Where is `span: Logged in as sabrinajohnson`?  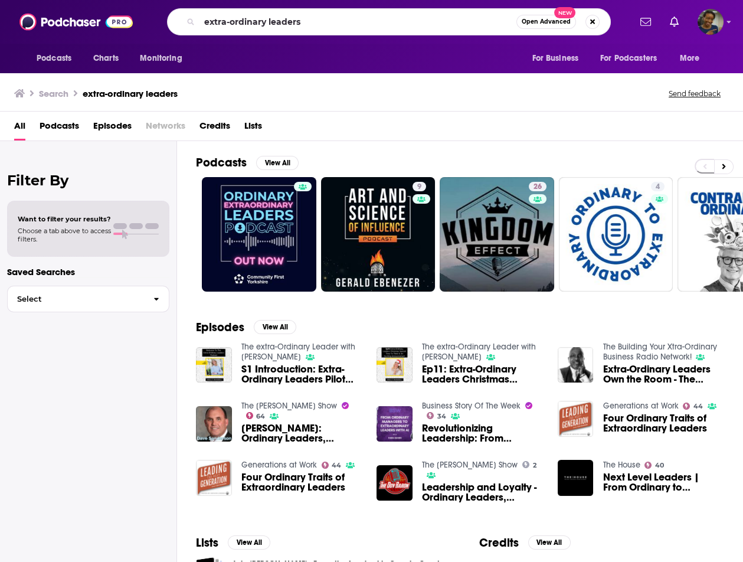 span: Logged in as sabrinajohnson is located at coordinates (711, 22).